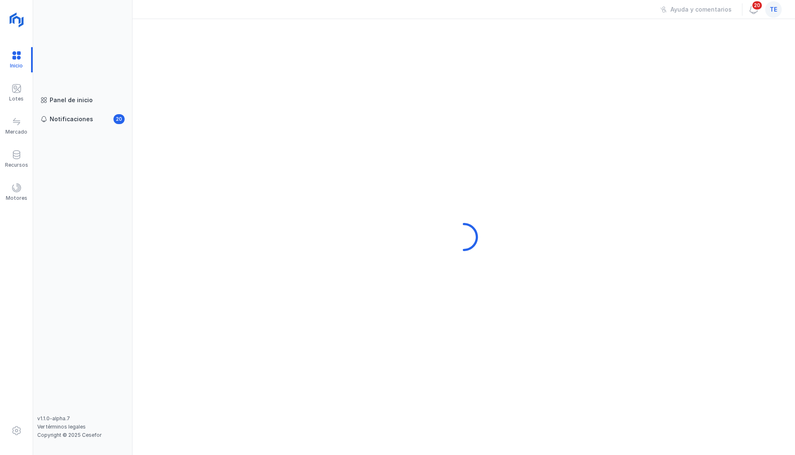  What do you see at coordinates (71, 119) in the screenshot?
I see `div: Notificaciones` at bounding box center [71, 119].